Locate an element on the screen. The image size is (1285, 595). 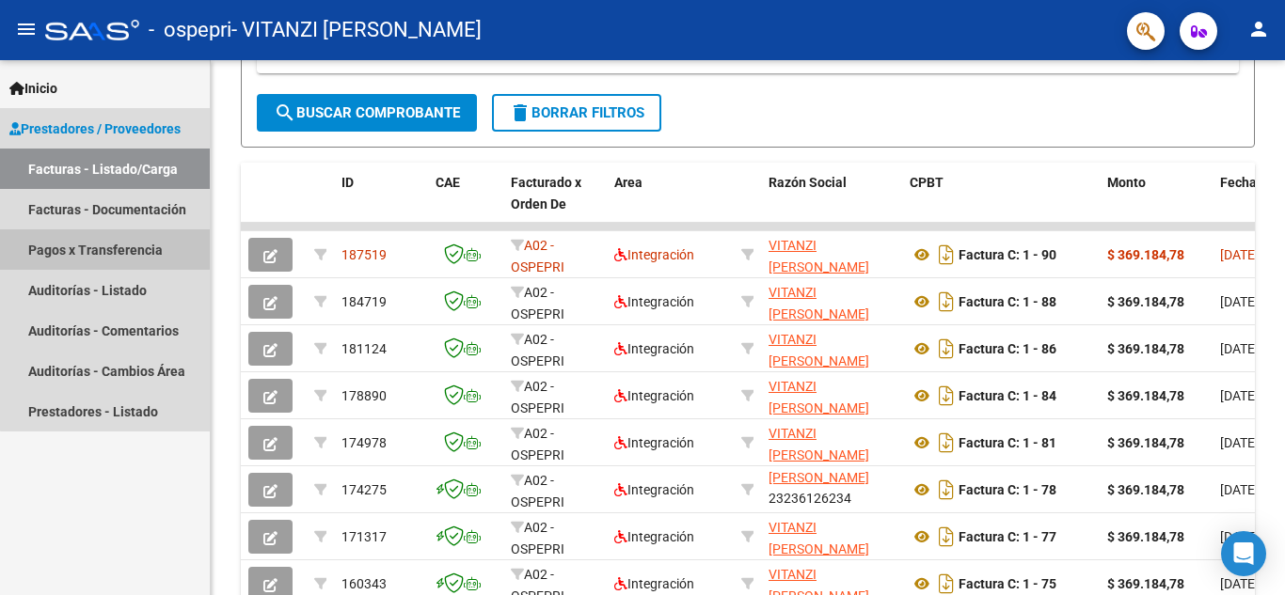
strong: Factura C: 1 - 77 is located at coordinates (1008, 537).